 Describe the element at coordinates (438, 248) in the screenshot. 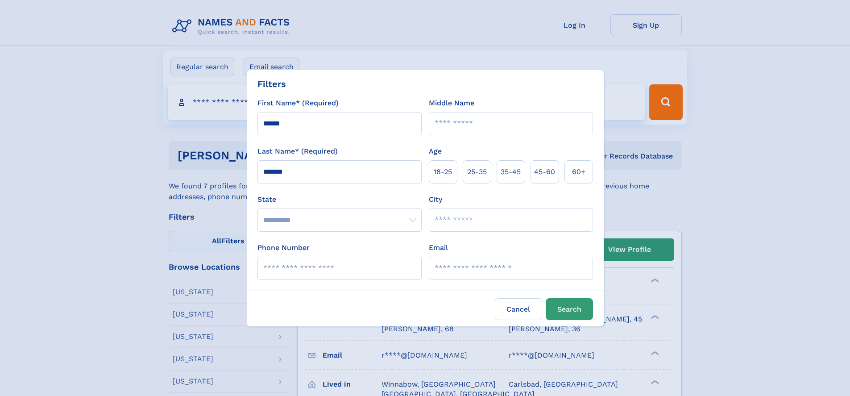

I see `label: Email` at that location.